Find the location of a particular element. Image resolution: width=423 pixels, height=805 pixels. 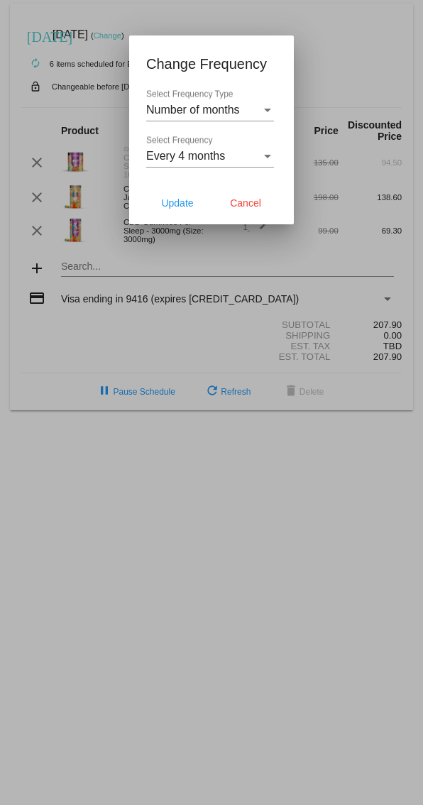

button: Update is located at coordinates (177, 203).